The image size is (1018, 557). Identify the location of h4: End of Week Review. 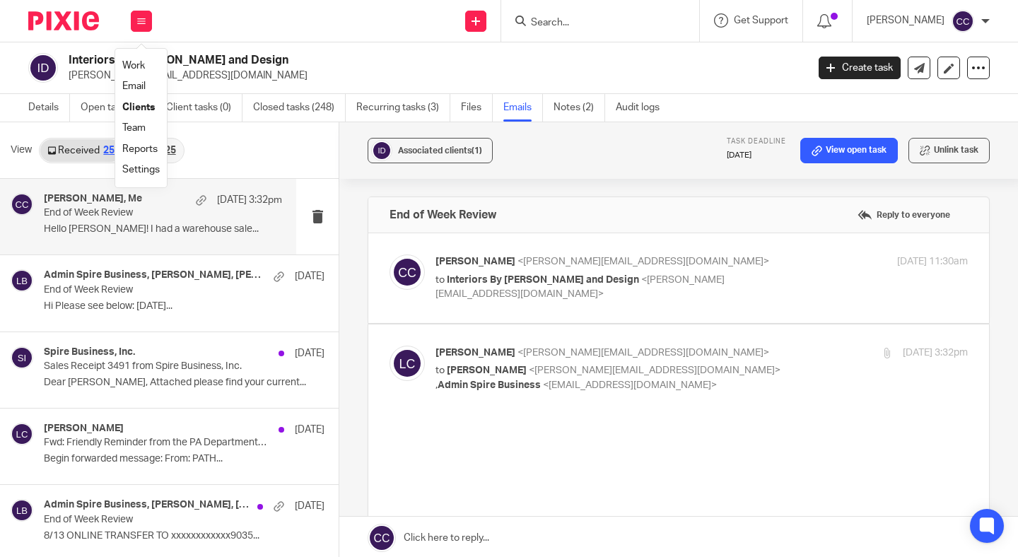
(443, 215).